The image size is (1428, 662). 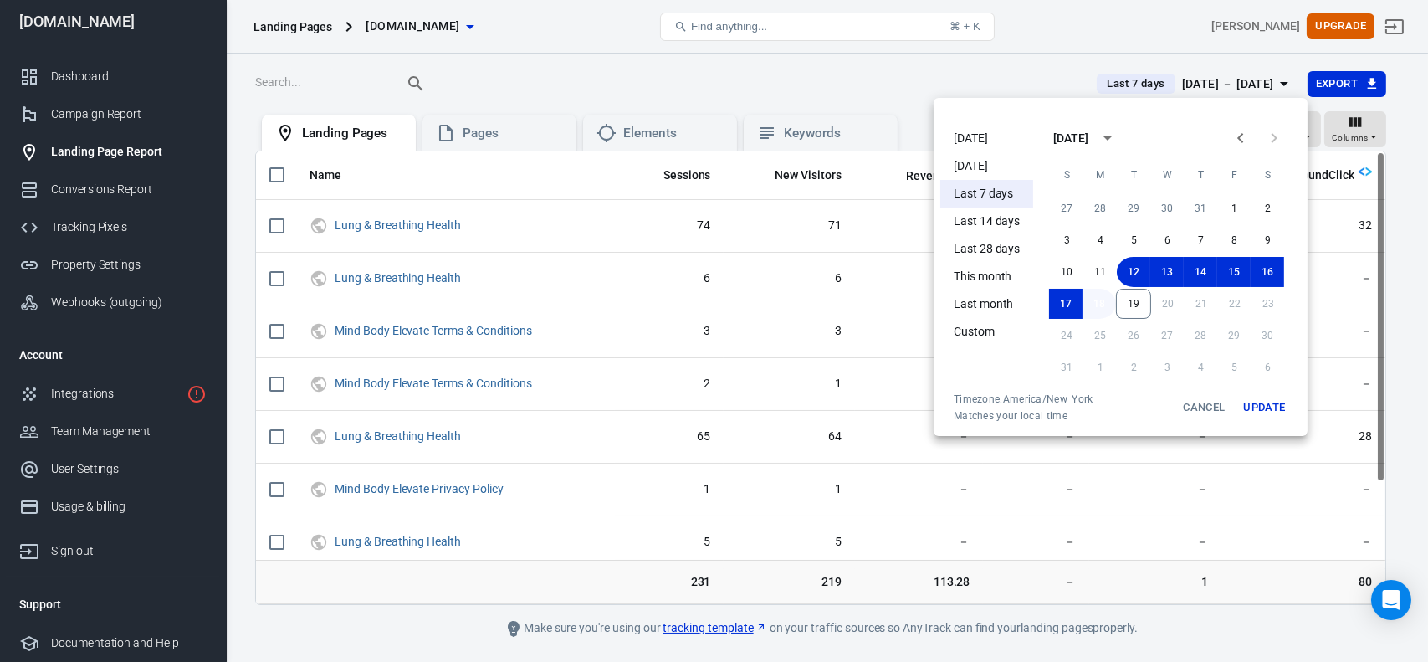 I want to click on li: Last 14 days, so click(x=986, y=221).